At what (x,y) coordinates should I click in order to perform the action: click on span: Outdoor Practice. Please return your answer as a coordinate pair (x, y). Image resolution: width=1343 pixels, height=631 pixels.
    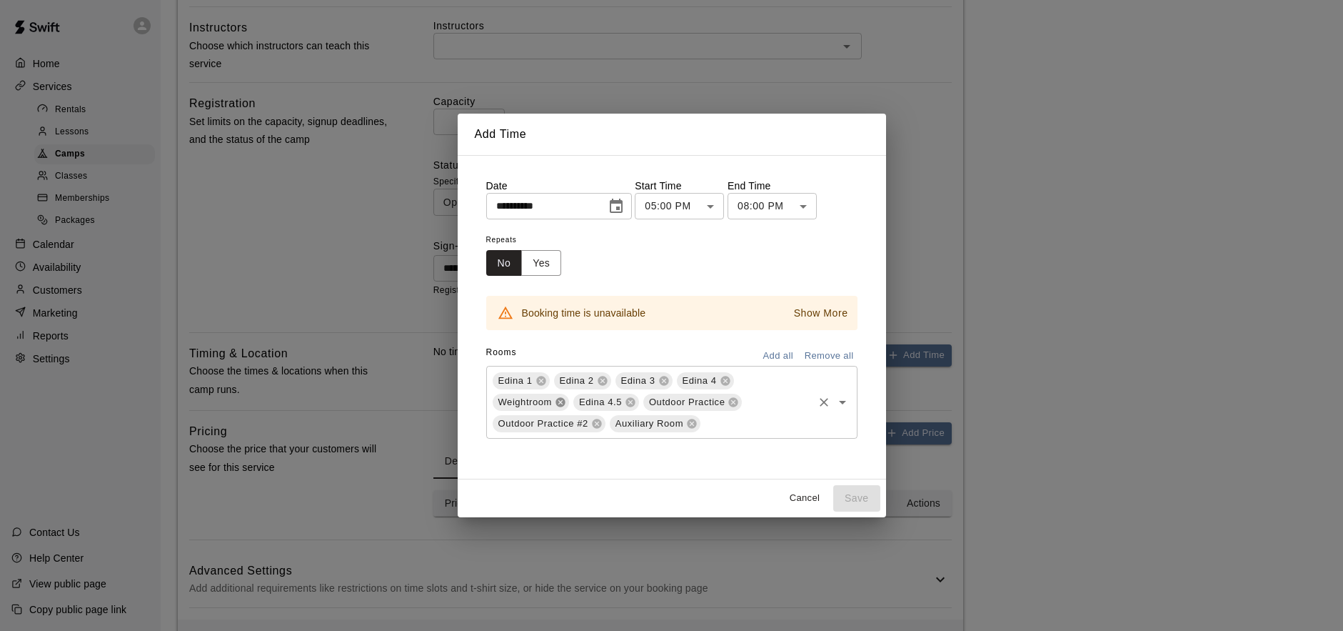
    Looking at the image, I should click on (687, 402).